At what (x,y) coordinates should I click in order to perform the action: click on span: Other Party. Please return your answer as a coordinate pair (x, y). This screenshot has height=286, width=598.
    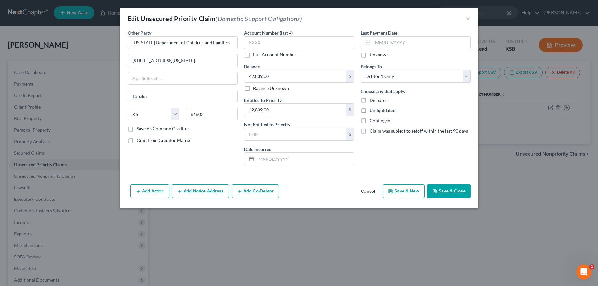
    Looking at the image, I should click on (140, 33).